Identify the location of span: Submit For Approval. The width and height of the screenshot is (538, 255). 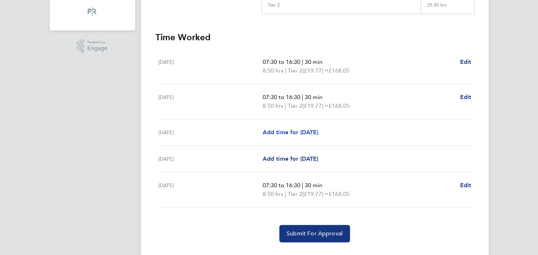
(314, 233).